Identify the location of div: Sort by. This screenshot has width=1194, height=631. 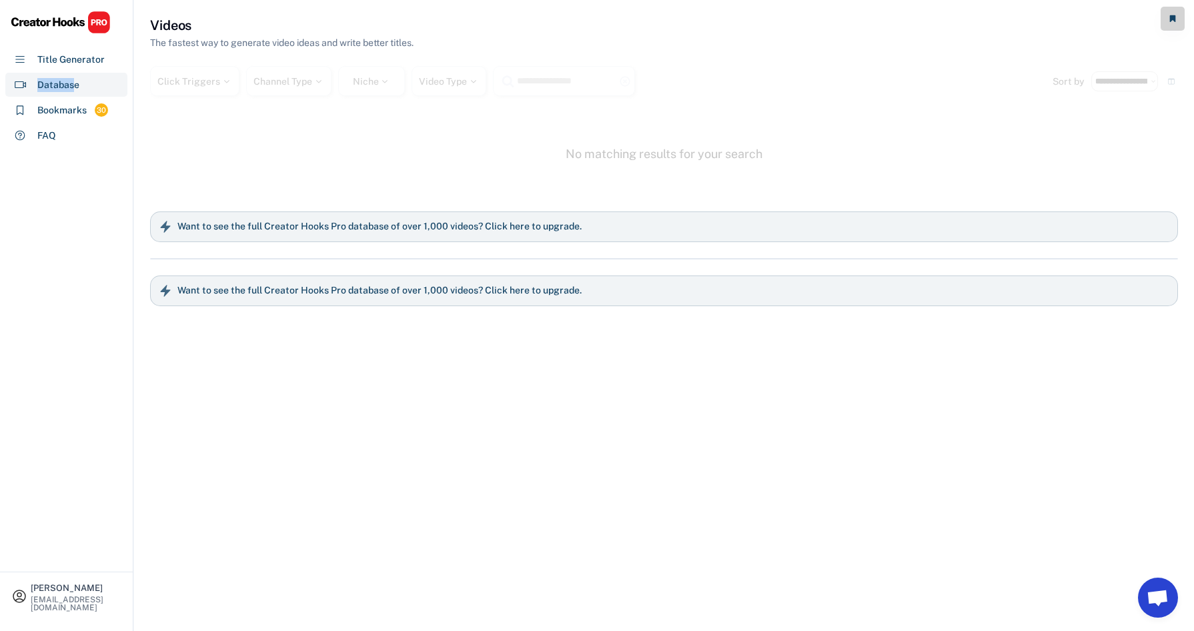
(1069, 81).